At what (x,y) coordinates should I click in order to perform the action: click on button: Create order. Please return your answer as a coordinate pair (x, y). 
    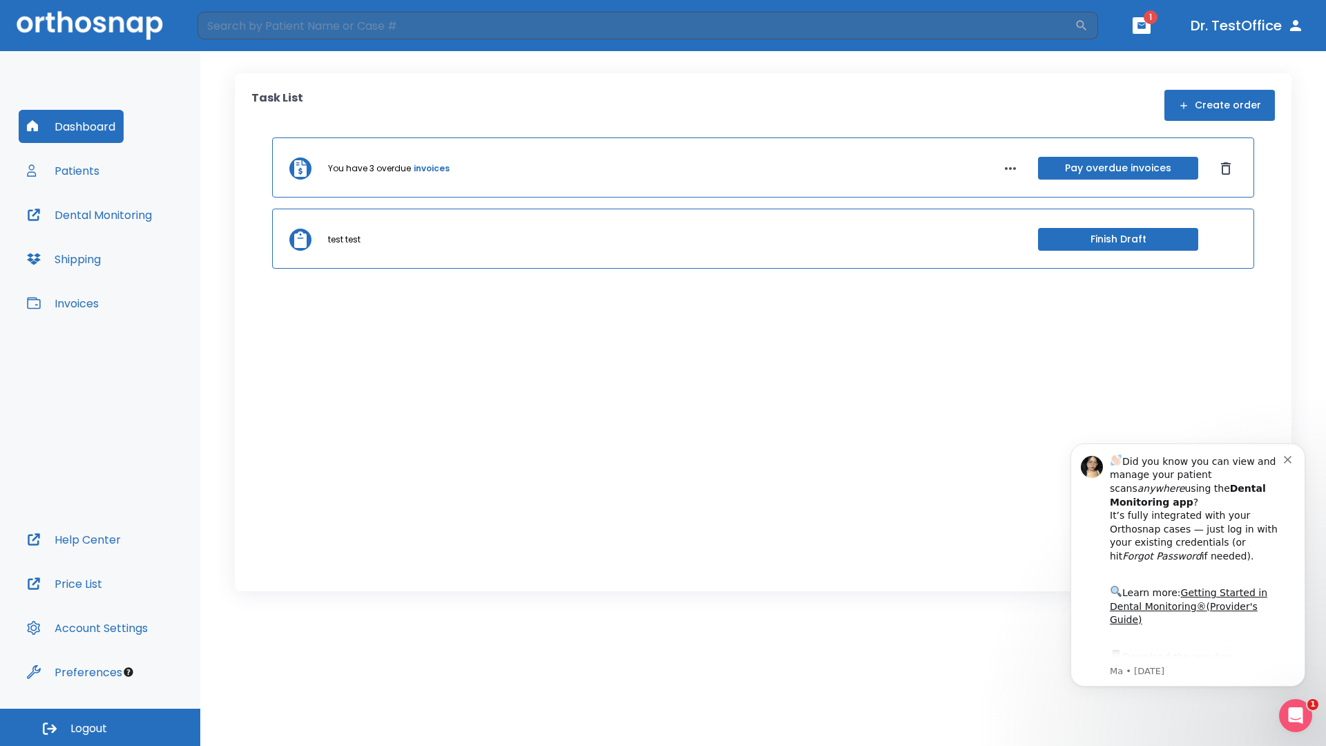
    Looking at the image, I should click on (1220, 105).